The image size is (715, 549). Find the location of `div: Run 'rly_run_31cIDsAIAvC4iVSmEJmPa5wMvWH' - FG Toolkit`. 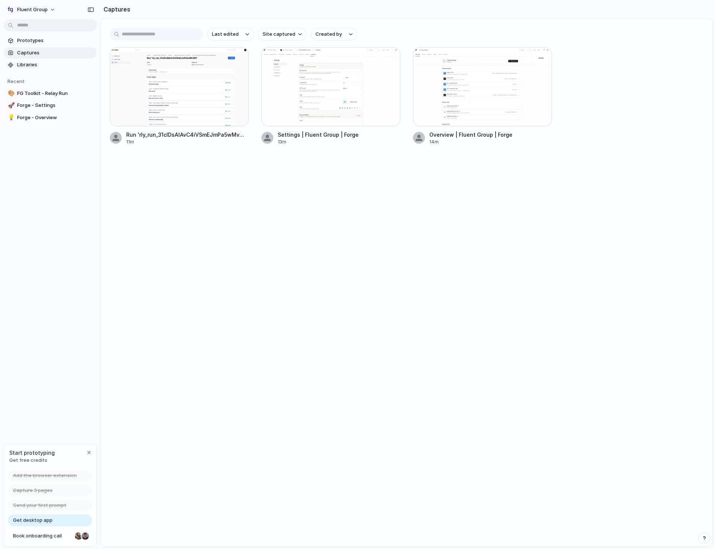

div: Run 'rly_run_31cIDsAIAvC4iVSmEJmPa5wMvWH' - FG Toolkit is located at coordinates (187, 134).